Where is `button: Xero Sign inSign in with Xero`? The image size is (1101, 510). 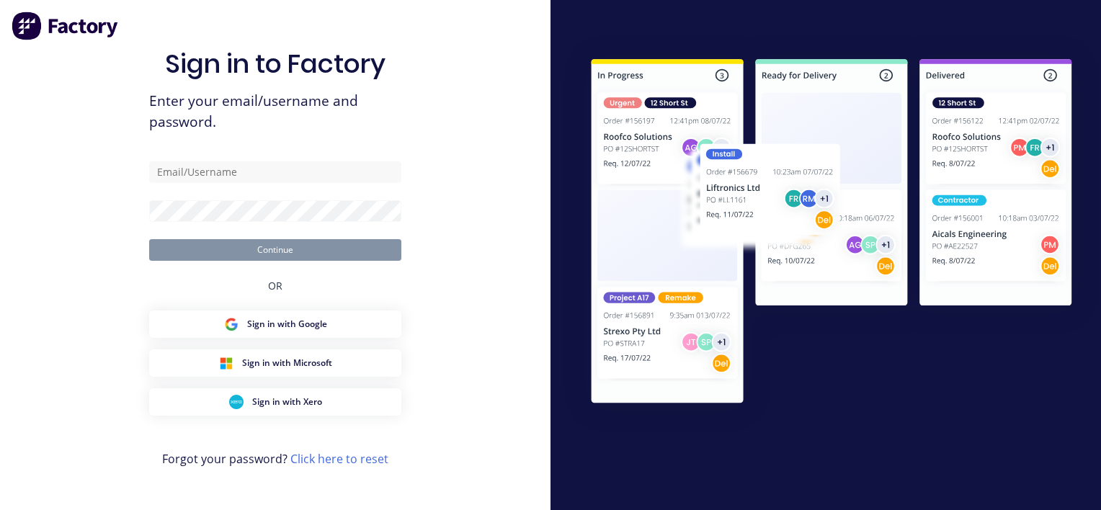 button: Xero Sign inSign in with Xero is located at coordinates (275, 402).